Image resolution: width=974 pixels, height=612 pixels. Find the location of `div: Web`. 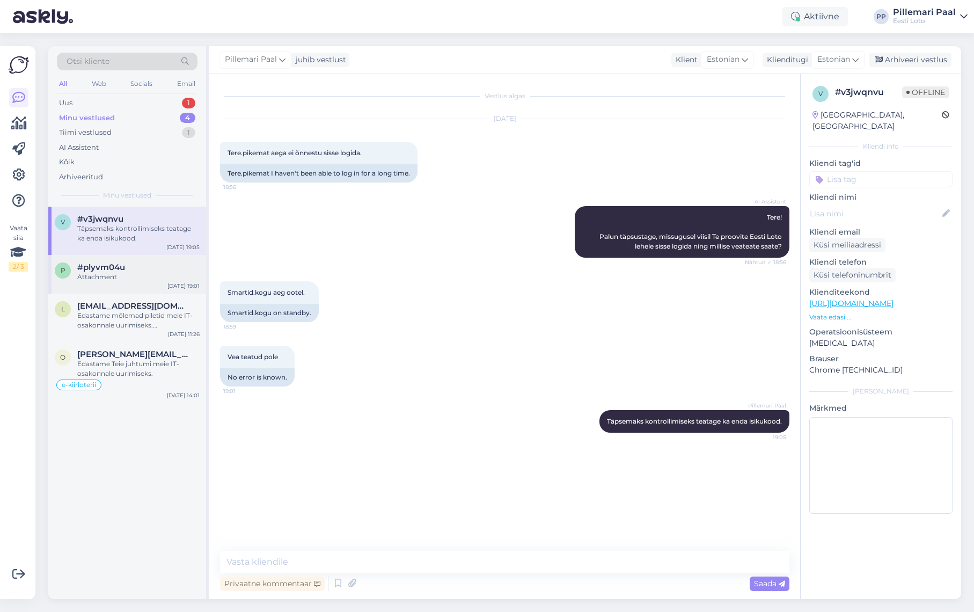

div: Web is located at coordinates (99, 84).